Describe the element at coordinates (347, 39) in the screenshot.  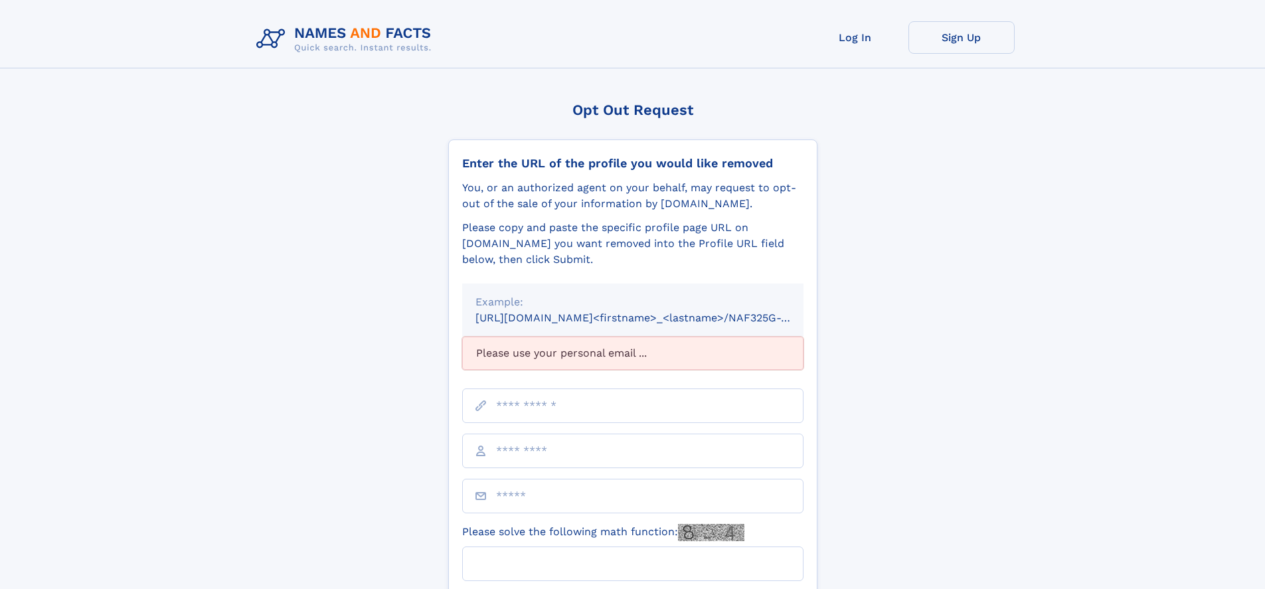
I see `img: Logo Names and Facts` at that location.